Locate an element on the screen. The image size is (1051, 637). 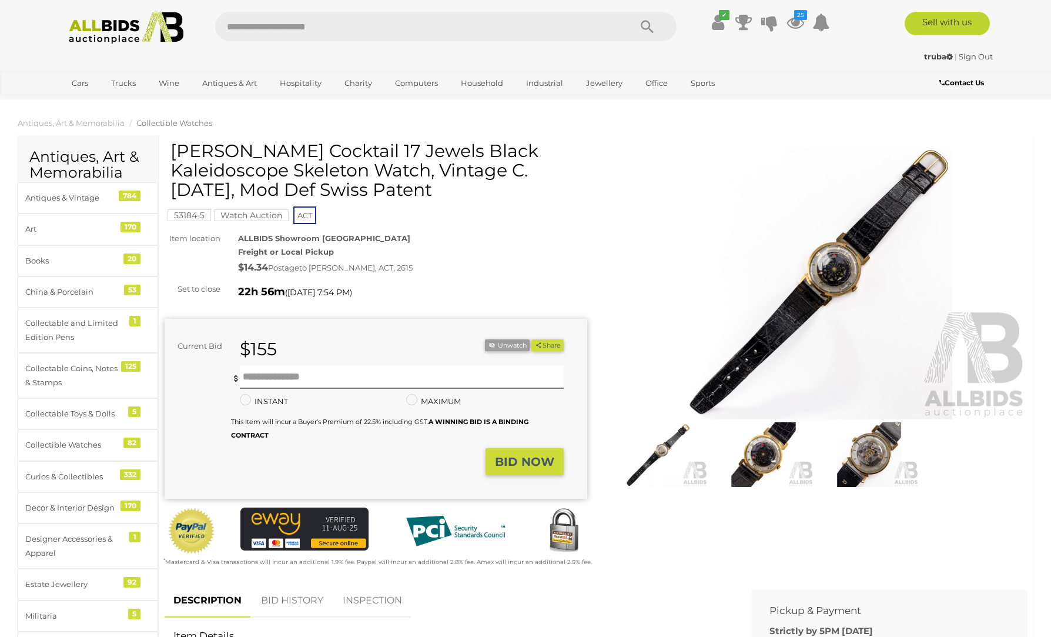
a: Contact Us is located at coordinates (963, 83).